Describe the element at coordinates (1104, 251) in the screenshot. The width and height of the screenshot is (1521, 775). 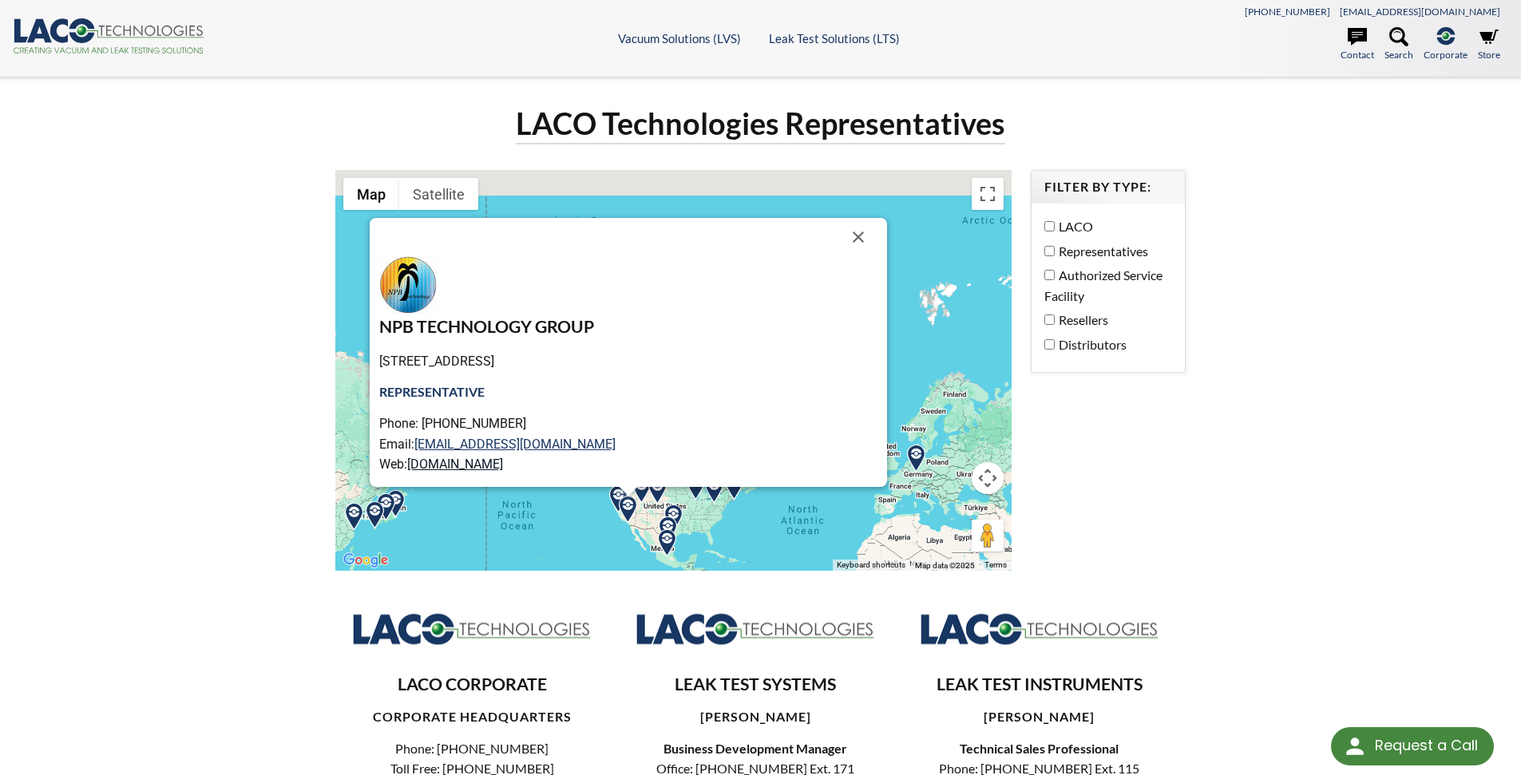
I see `label: Representatives` at that location.